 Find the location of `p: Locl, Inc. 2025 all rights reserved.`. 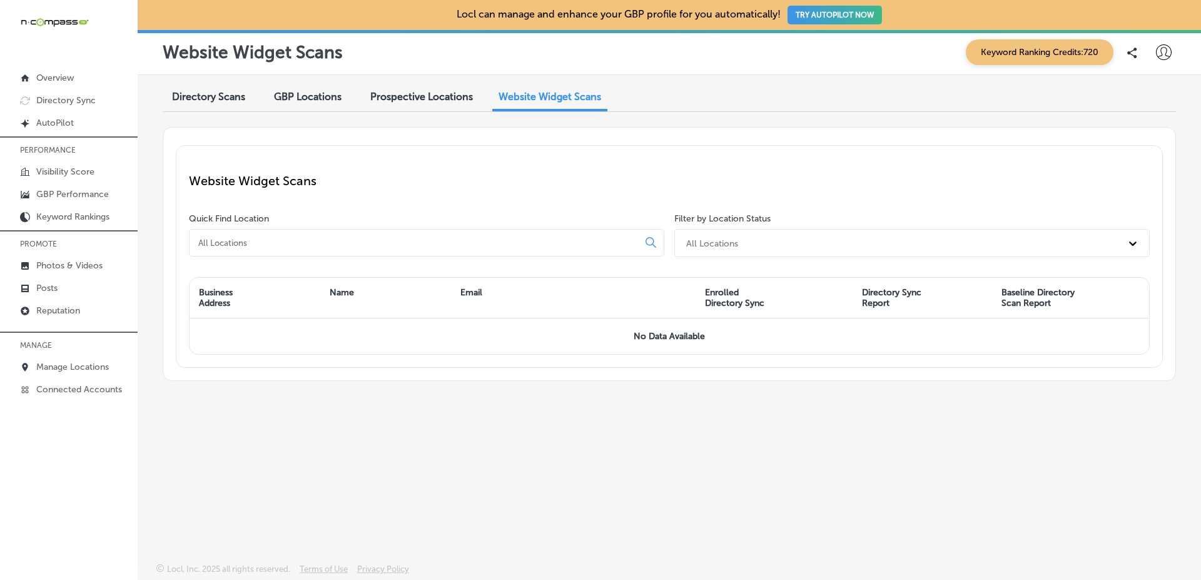

p: Locl, Inc. 2025 all rights reserved. is located at coordinates (228, 569).